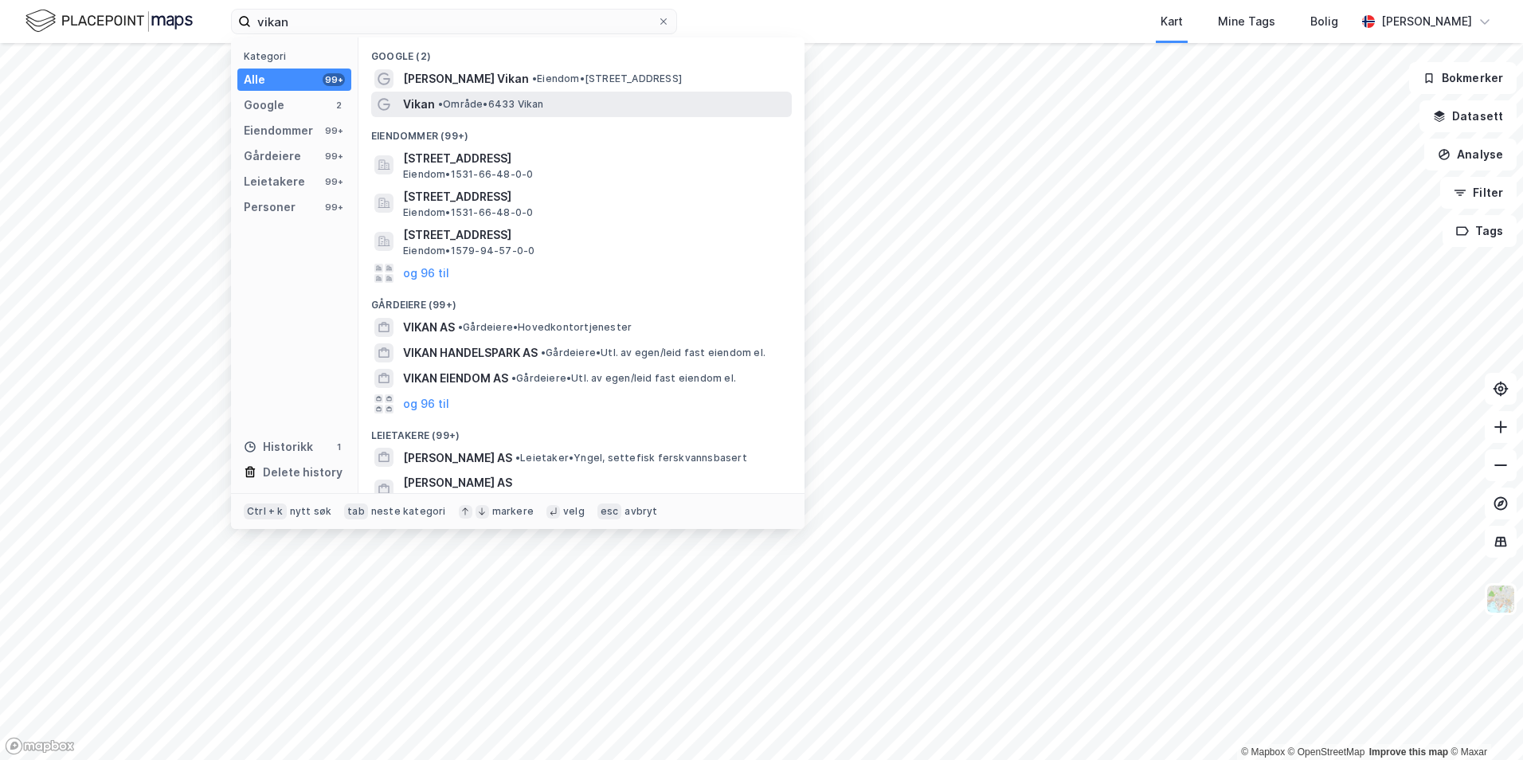 The width and height of the screenshot is (1523, 760). I want to click on input: Søk på adresse, matrikkel, gårdeiere, leietakere eller personer, so click(454, 22).